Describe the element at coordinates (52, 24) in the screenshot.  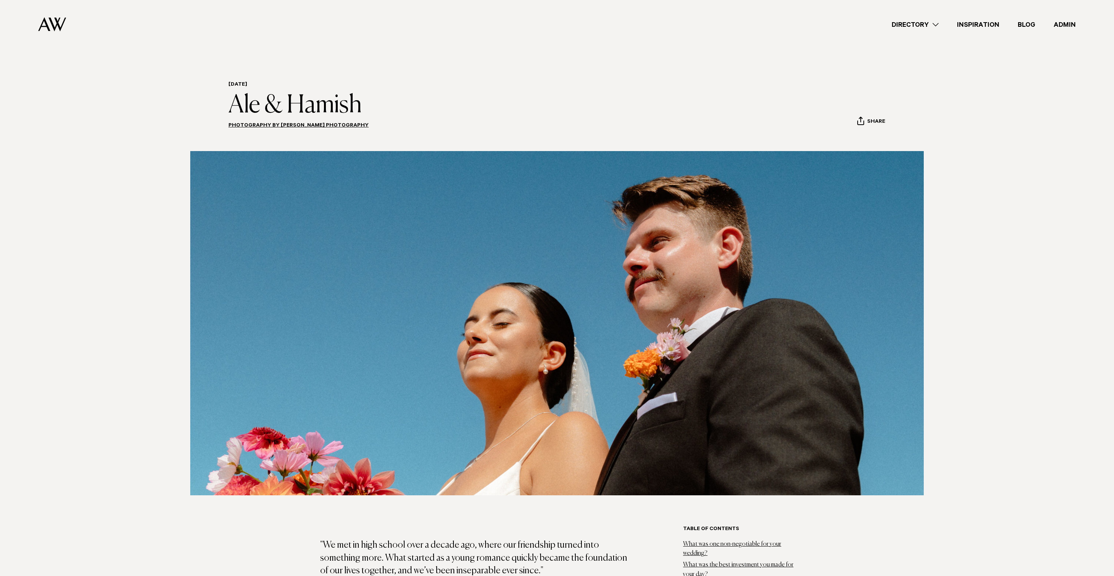
I see `img: Auckland Weddings Logo` at that location.